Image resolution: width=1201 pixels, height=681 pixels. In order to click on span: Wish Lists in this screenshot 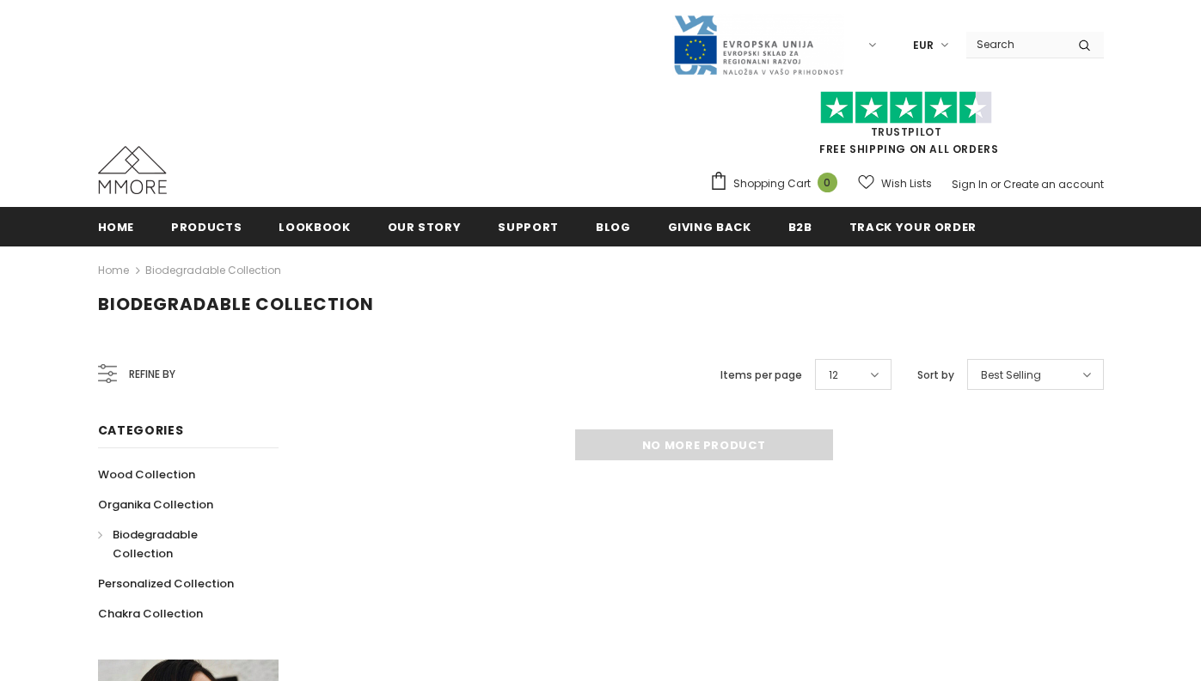, I will do `click(906, 184)`.